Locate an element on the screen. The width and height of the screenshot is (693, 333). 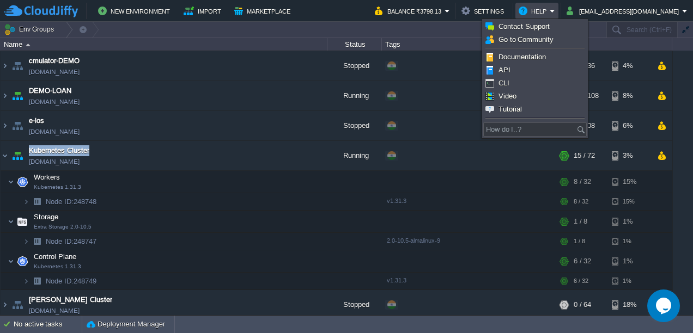
div: Name is located at coordinates (164, 44).